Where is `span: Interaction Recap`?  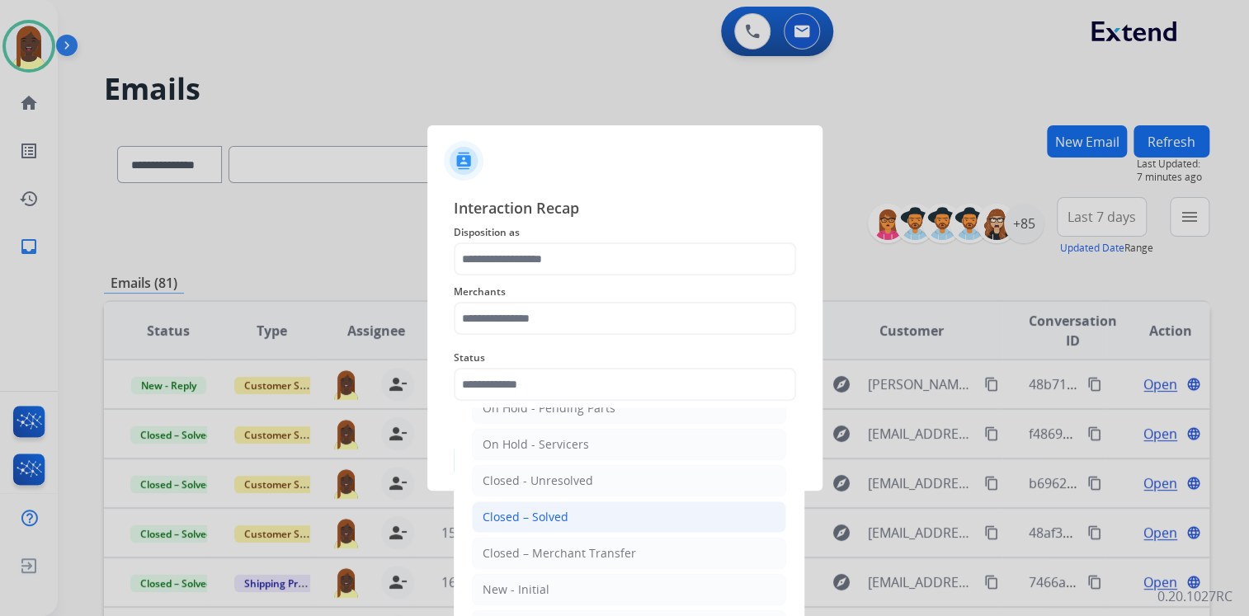
span: Interaction Recap is located at coordinates (625, 210).